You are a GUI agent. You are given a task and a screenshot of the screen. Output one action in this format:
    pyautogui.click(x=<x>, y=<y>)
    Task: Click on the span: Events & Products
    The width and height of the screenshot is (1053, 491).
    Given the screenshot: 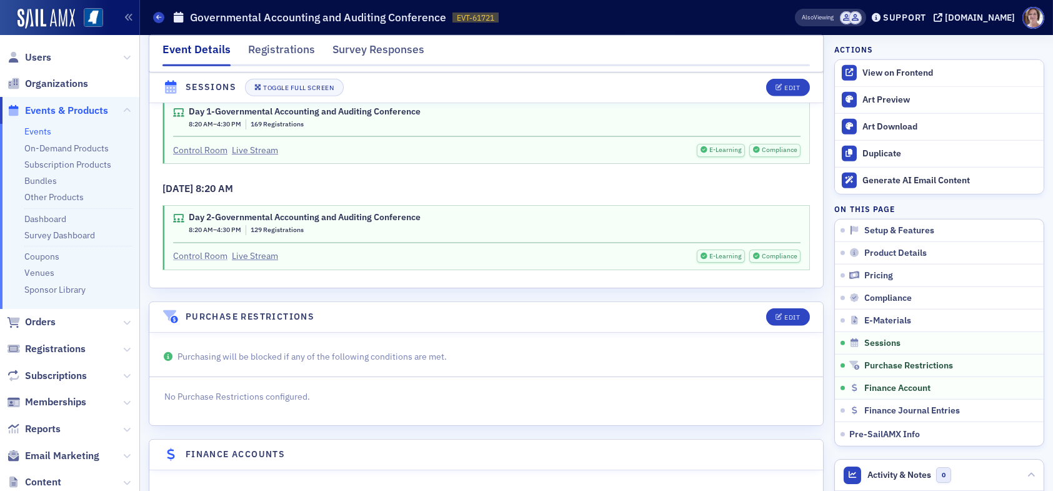 What is the action you would take?
    pyautogui.click(x=66, y=111)
    